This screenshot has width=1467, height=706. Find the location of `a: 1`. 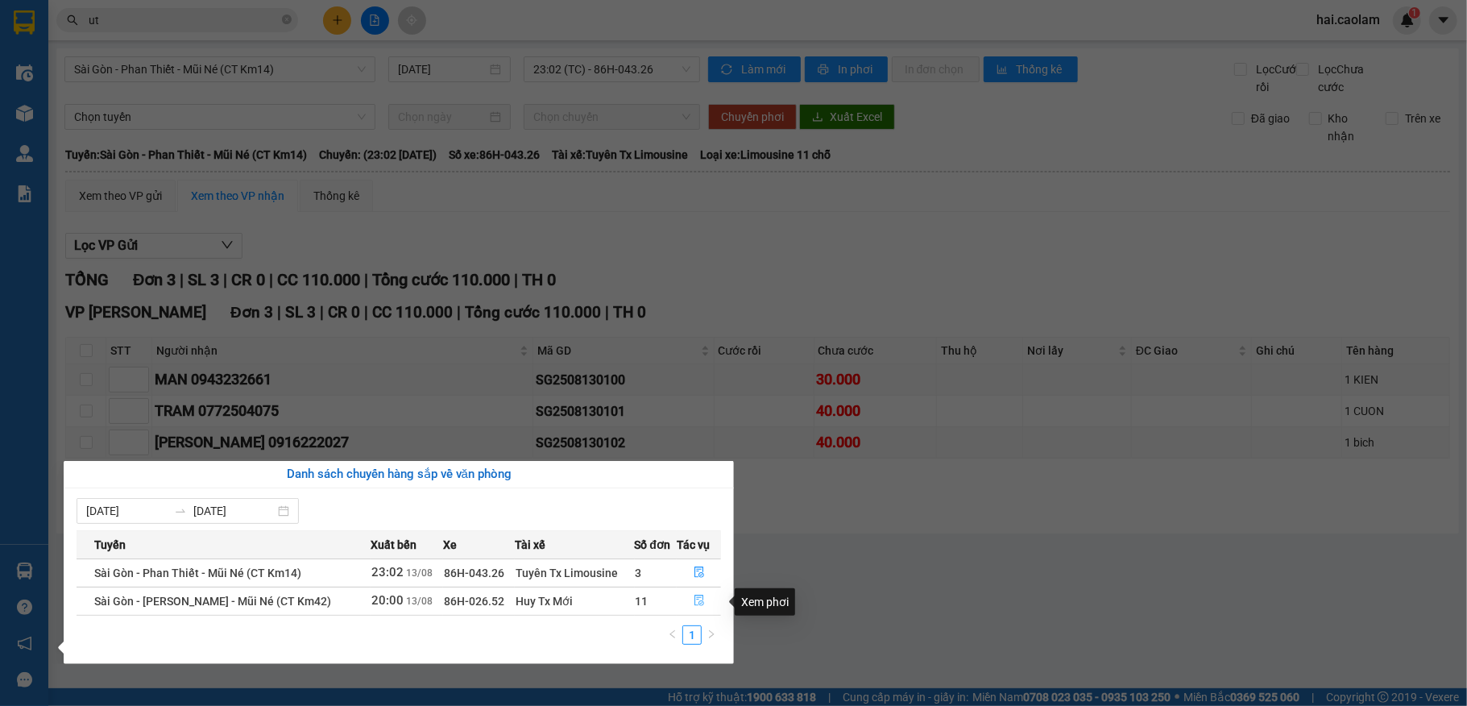

a: 1 is located at coordinates (692, 635).